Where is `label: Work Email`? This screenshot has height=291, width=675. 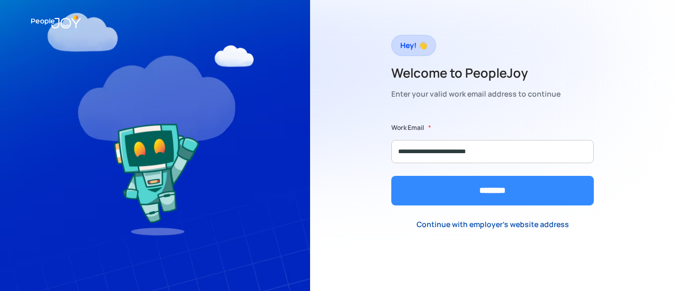
label: Work Email is located at coordinates (408, 128).